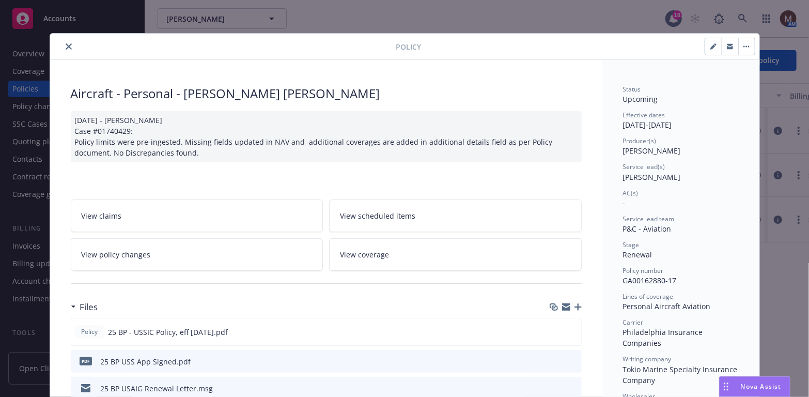 The height and width of the screenshot is (397, 809). I want to click on span: Upcoming, so click(641, 99).